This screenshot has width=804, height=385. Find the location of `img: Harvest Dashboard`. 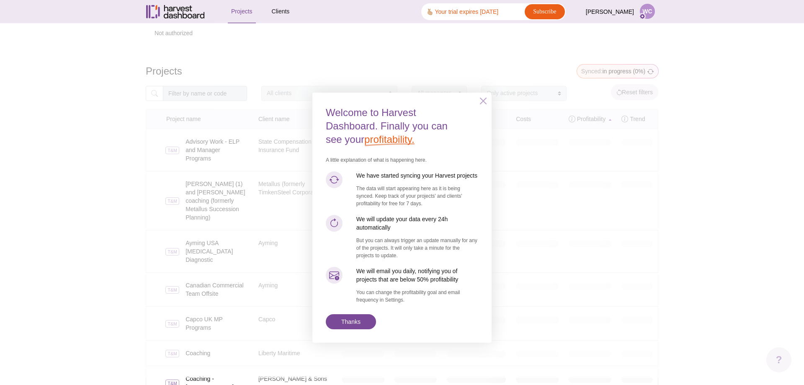

img: Harvest Dashboard is located at coordinates (175, 12).